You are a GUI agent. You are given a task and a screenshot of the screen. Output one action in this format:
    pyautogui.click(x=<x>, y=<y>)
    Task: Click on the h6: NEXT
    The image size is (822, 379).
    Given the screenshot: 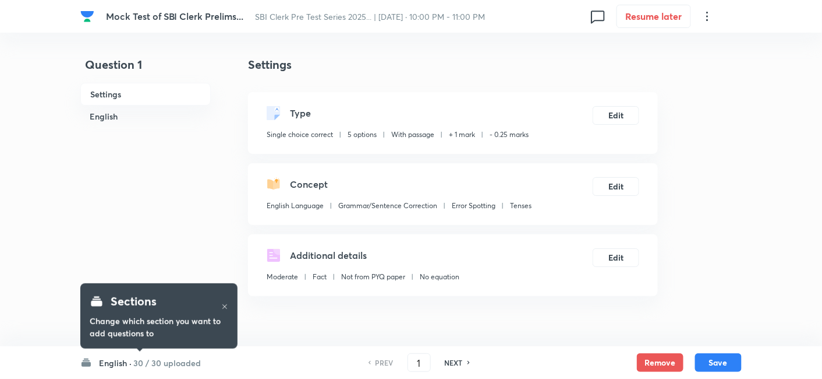 What is the action you would take?
    pyautogui.click(x=454, y=362)
    